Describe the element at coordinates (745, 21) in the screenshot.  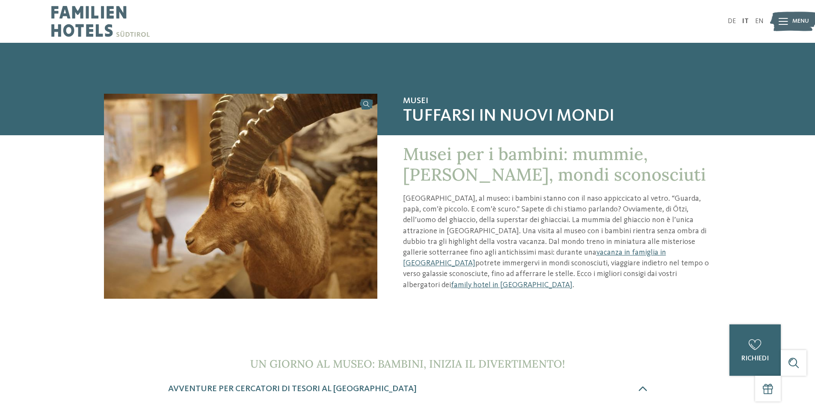
I see `a: IT` at that location.